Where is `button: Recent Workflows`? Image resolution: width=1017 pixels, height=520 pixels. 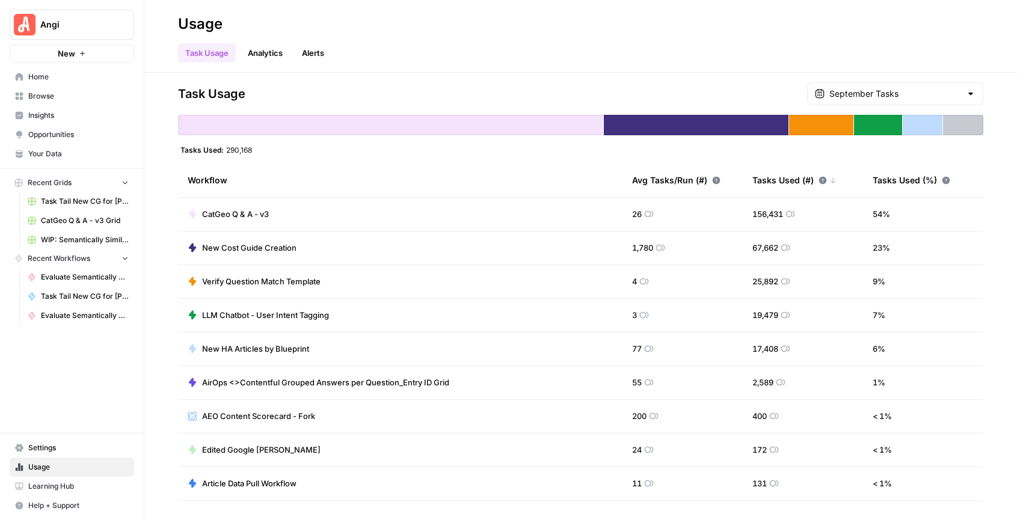
button: Recent Workflows is located at coordinates (72, 259).